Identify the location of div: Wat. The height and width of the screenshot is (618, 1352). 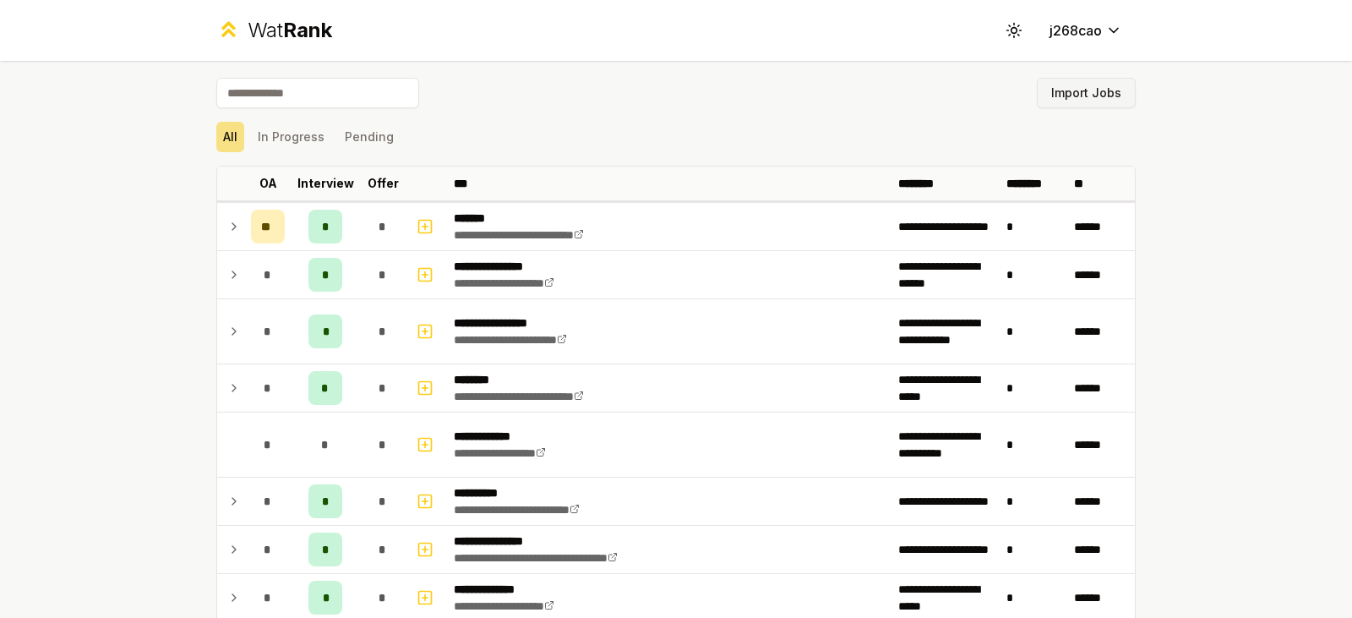
(290, 30).